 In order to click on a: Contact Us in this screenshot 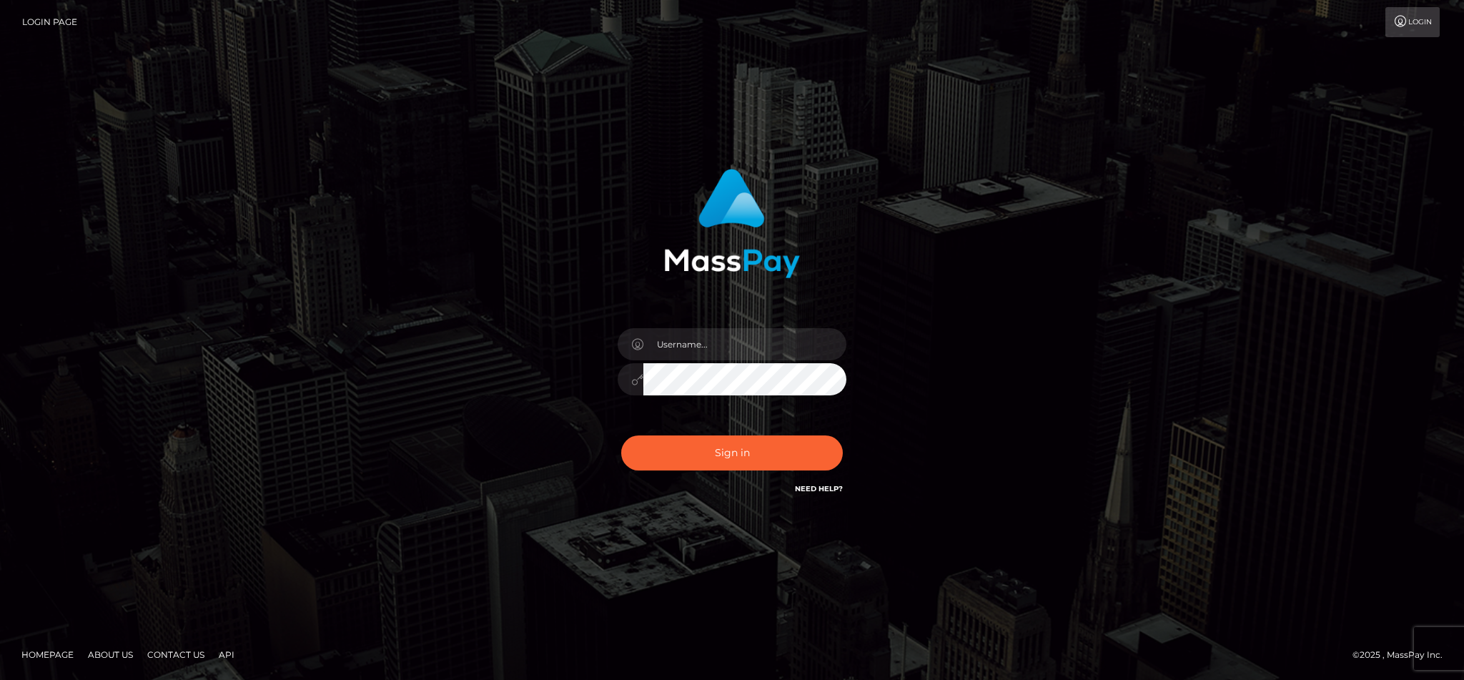, I will do `click(176, 654)`.